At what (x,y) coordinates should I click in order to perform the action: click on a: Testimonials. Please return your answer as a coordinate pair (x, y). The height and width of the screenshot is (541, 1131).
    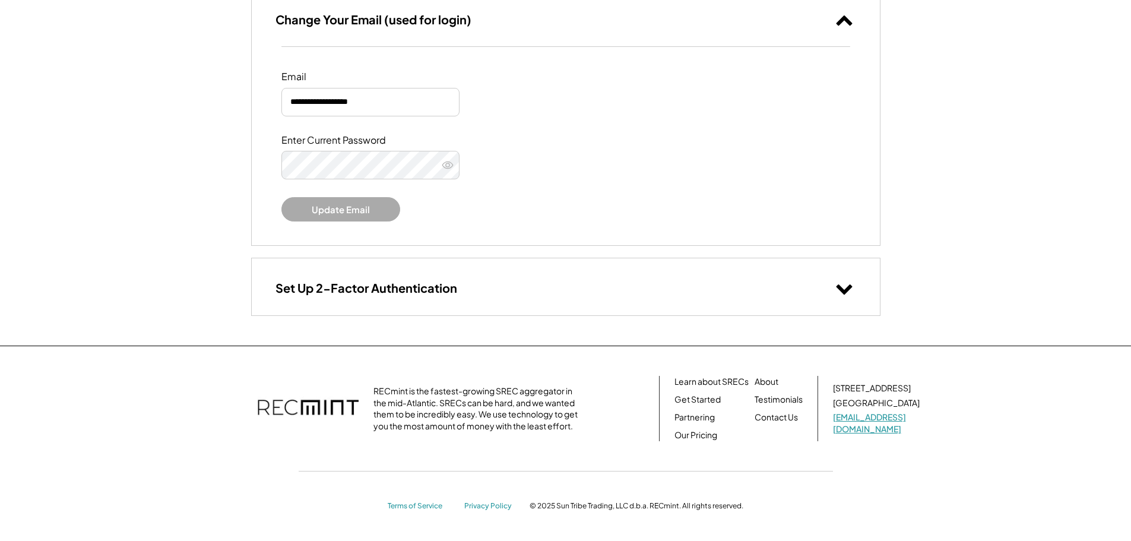
    Looking at the image, I should click on (778, 399).